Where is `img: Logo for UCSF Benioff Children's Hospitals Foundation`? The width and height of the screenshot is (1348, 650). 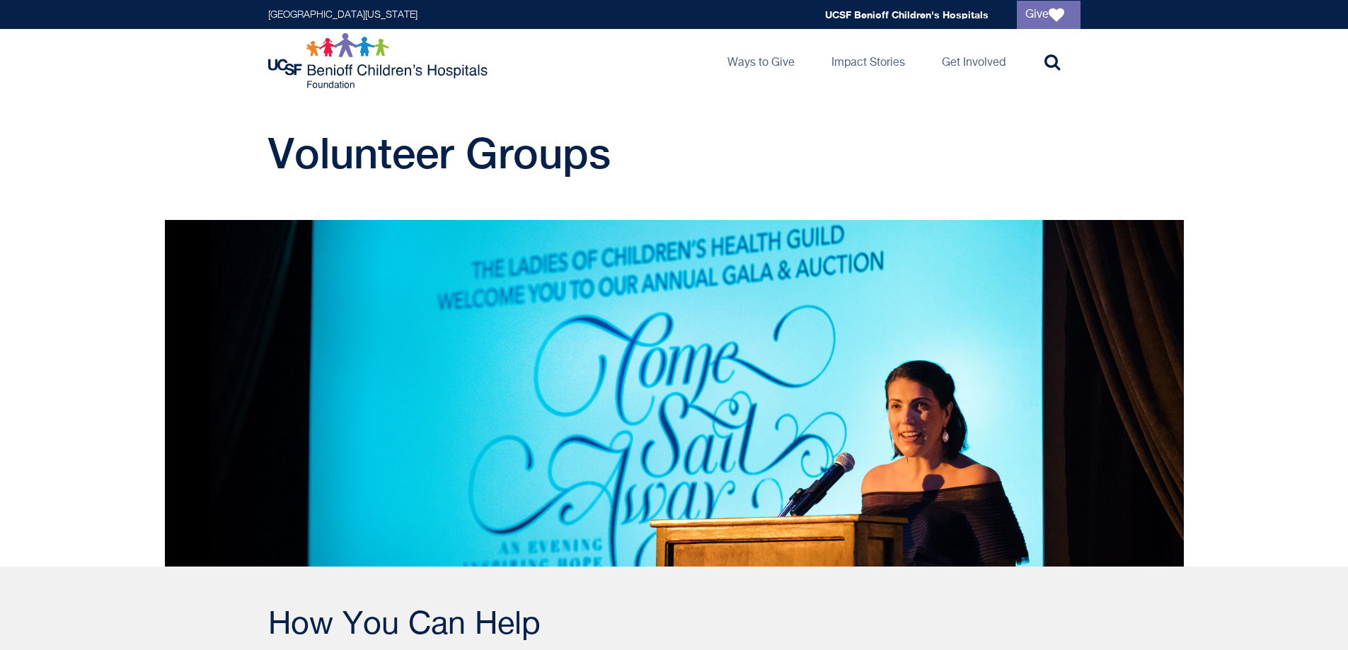 img: Logo for UCSF Benioff Children's Hospitals Foundation is located at coordinates (379, 61).